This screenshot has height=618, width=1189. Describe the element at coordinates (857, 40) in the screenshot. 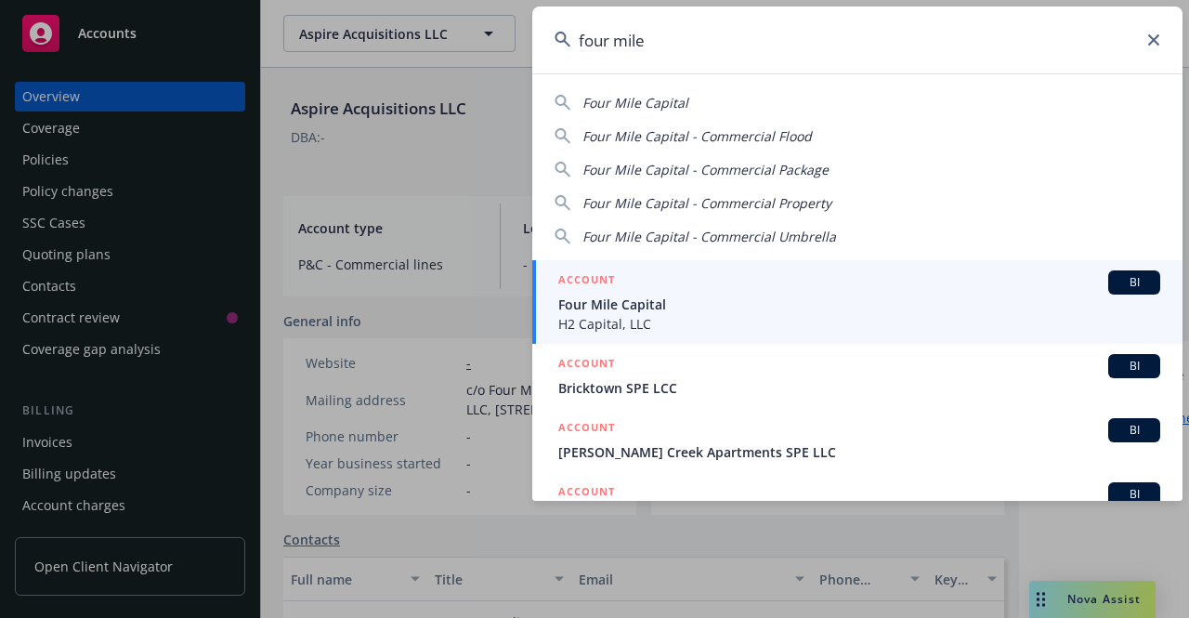

I see `input: Search...` at that location.